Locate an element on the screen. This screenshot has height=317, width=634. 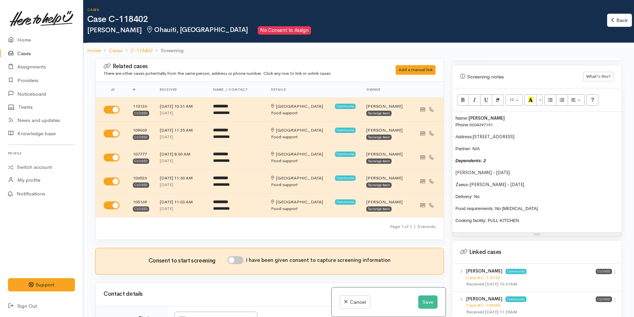
button: Unordered list (CTRL+SHIFT+NUM7) is located at coordinates (550, 100).